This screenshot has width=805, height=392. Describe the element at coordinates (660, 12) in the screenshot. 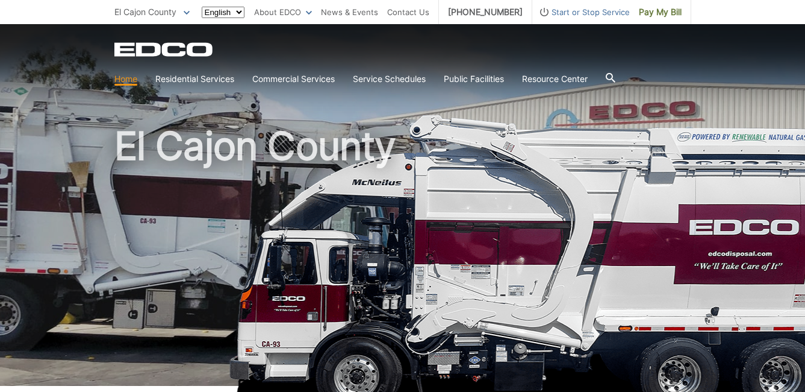

I see `span: Pay My Bill` at that location.